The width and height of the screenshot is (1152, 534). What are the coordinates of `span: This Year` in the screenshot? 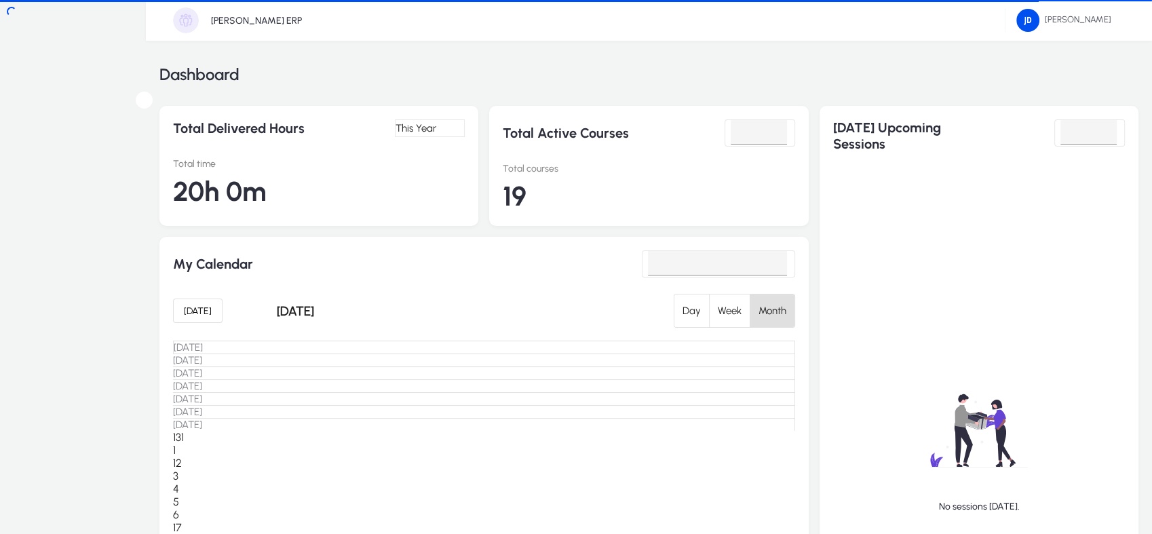 It's located at (416, 128).